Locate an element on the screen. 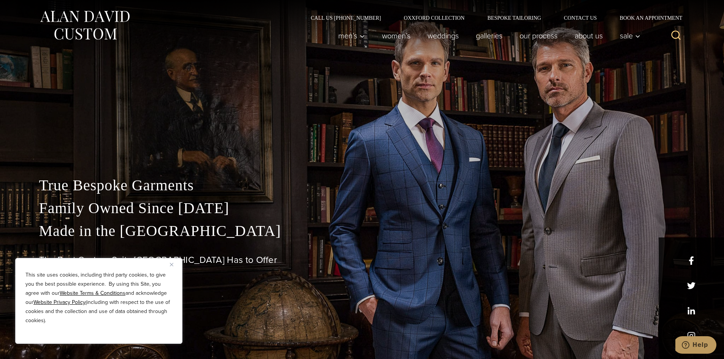  a: weddings is located at coordinates (443, 36).